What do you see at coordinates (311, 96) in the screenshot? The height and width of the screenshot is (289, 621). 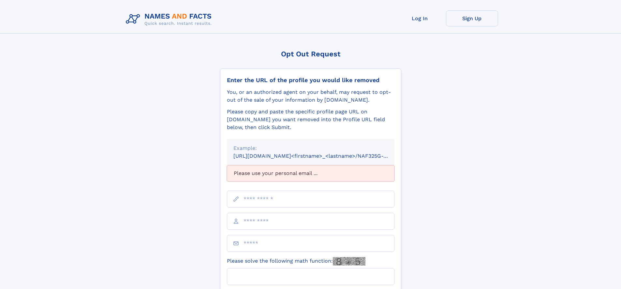 I see `div: You, or an authorized agent on your behalf, may request to opt-out of the sale of your informatio...` at bounding box center [311, 96].